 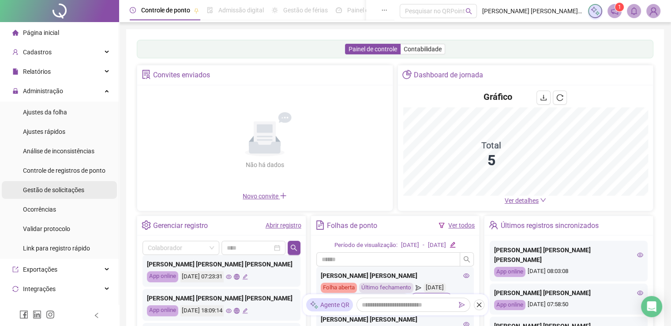 I want to click on span: Admissão digital, so click(x=241, y=10).